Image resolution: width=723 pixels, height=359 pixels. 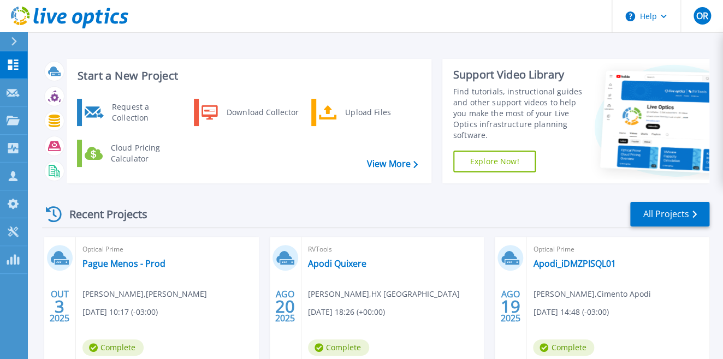 What do you see at coordinates (669, 214) in the screenshot?
I see `a: All Projects` at bounding box center [669, 214].